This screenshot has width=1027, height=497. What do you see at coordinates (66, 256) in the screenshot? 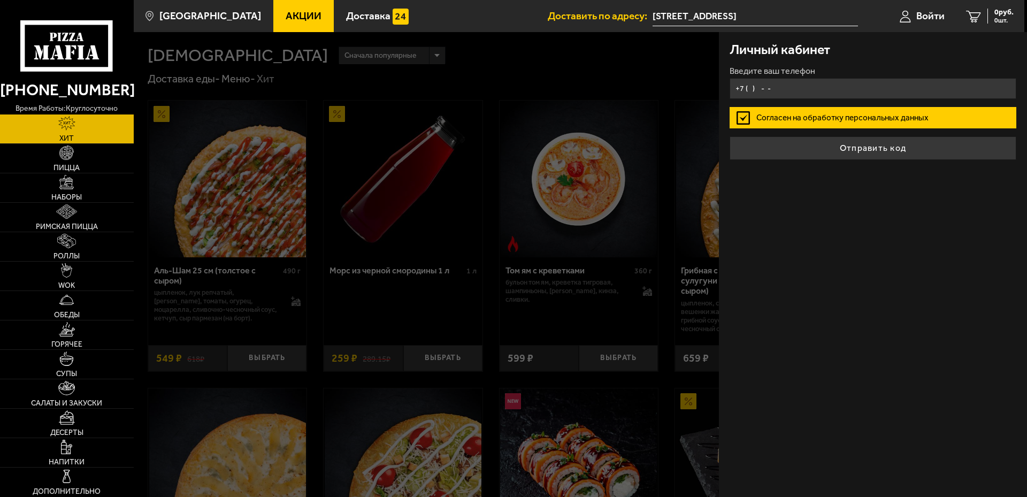
I see `span: Роллы` at bounding box center [66, 256].